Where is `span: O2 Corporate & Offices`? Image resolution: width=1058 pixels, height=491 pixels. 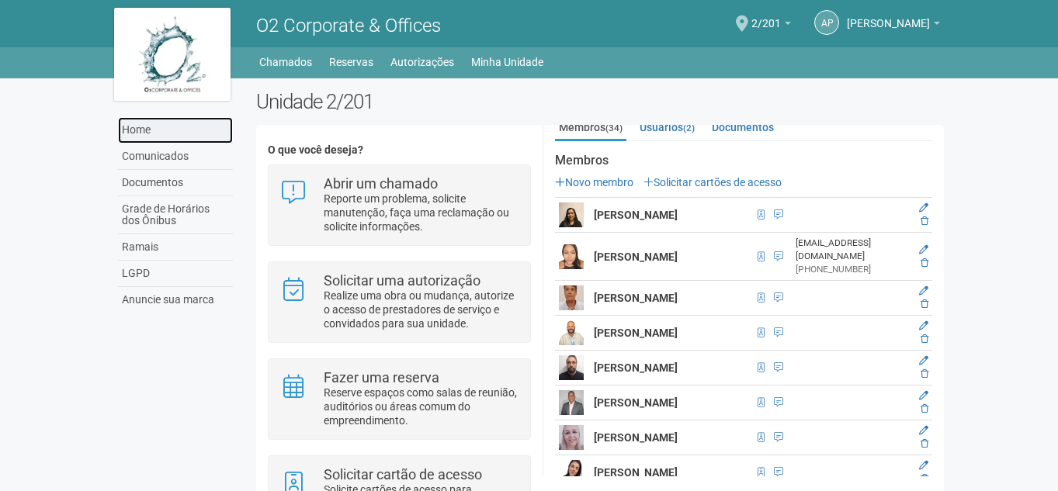
span: O2 Corporate & Offices is located at coordinates (349, 26).